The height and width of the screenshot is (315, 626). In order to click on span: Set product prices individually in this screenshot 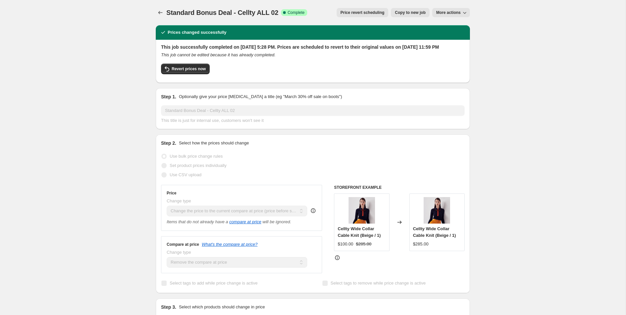, I will do `click(198, 165)`.